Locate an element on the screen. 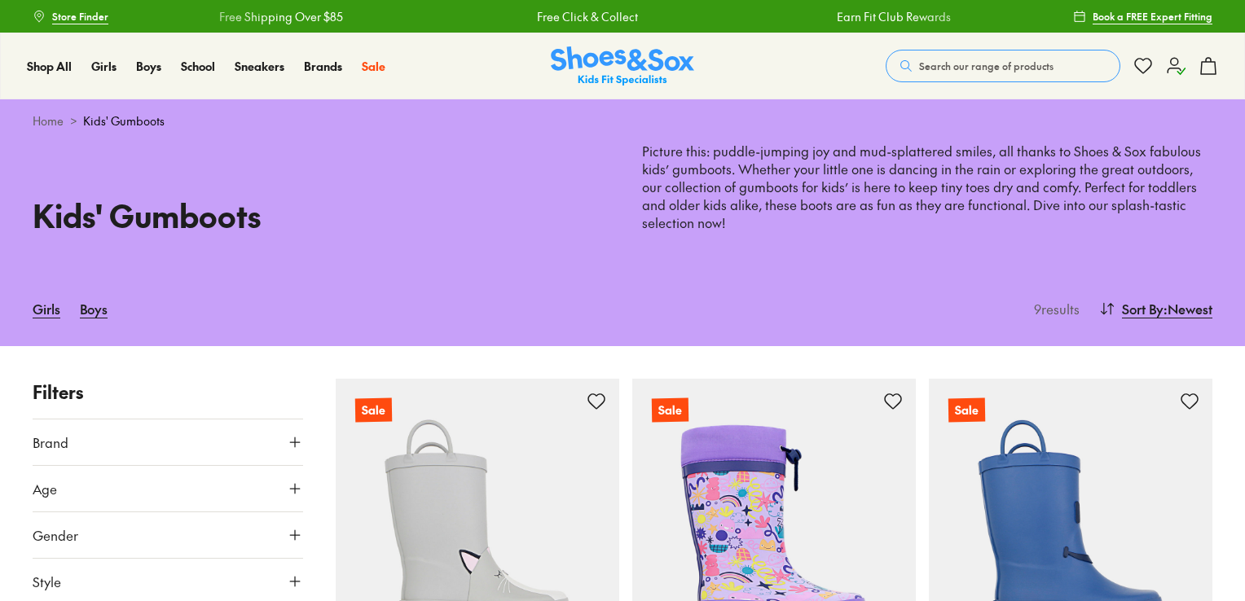  a: Sale is located at coordinates (373, 66).